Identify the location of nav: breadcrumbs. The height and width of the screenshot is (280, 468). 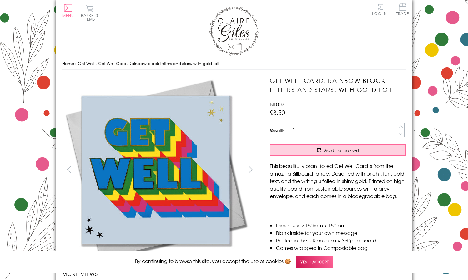
(234, 64).